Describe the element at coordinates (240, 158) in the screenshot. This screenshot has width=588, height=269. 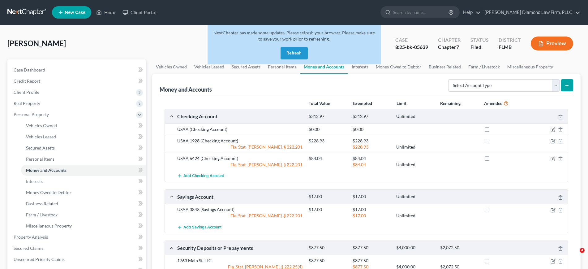
I see `div: USAA 6424 (Checking Account)` at that location.